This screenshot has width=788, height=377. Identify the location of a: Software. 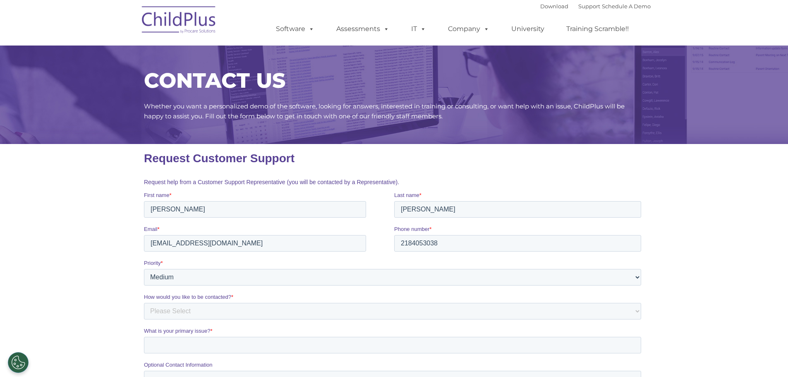
(295, 29).